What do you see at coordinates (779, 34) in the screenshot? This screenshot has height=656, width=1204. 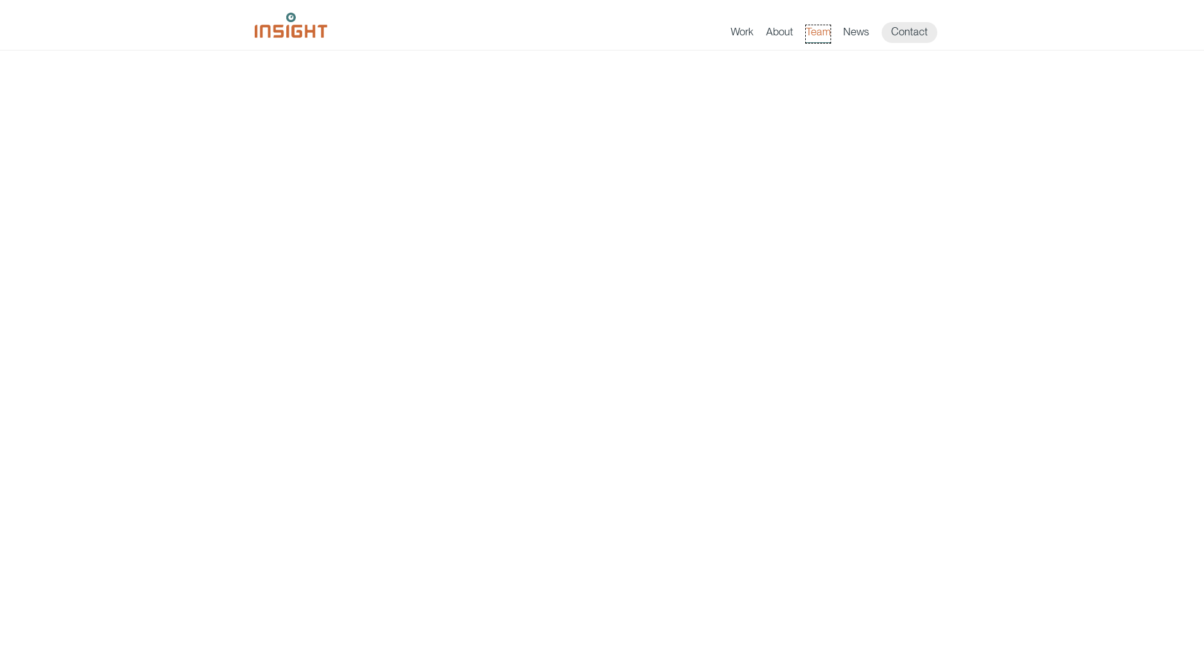 I see `a: About` at bounding box center [779, 34].